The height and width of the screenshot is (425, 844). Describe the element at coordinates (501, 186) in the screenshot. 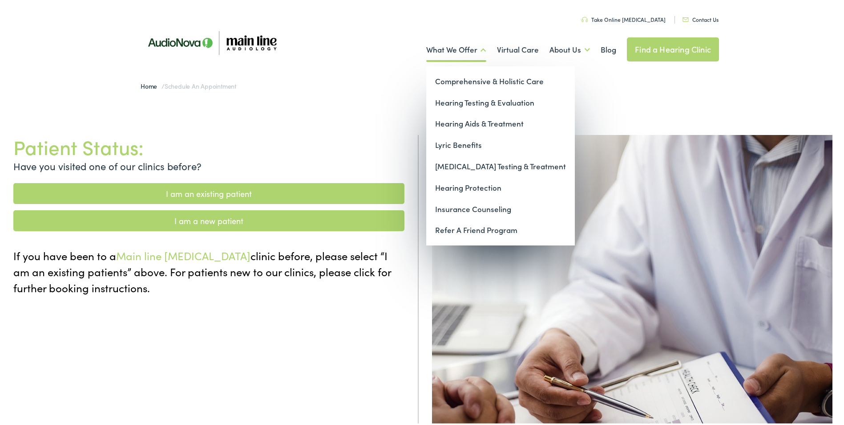

I see `a: Hearing Protection` at that location.